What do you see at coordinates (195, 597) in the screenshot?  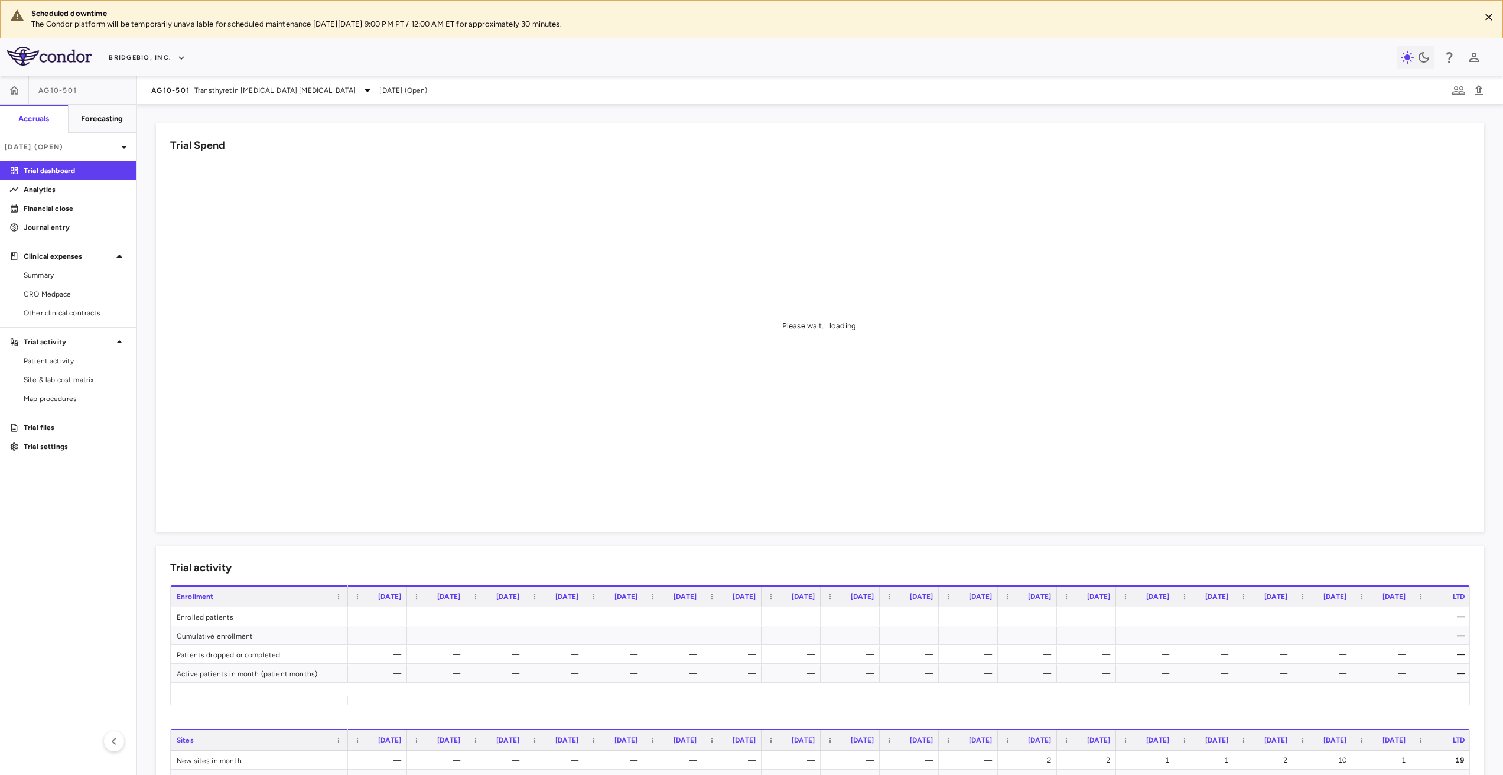 I see `span: Enrollment` at bounding box center [195, 597].